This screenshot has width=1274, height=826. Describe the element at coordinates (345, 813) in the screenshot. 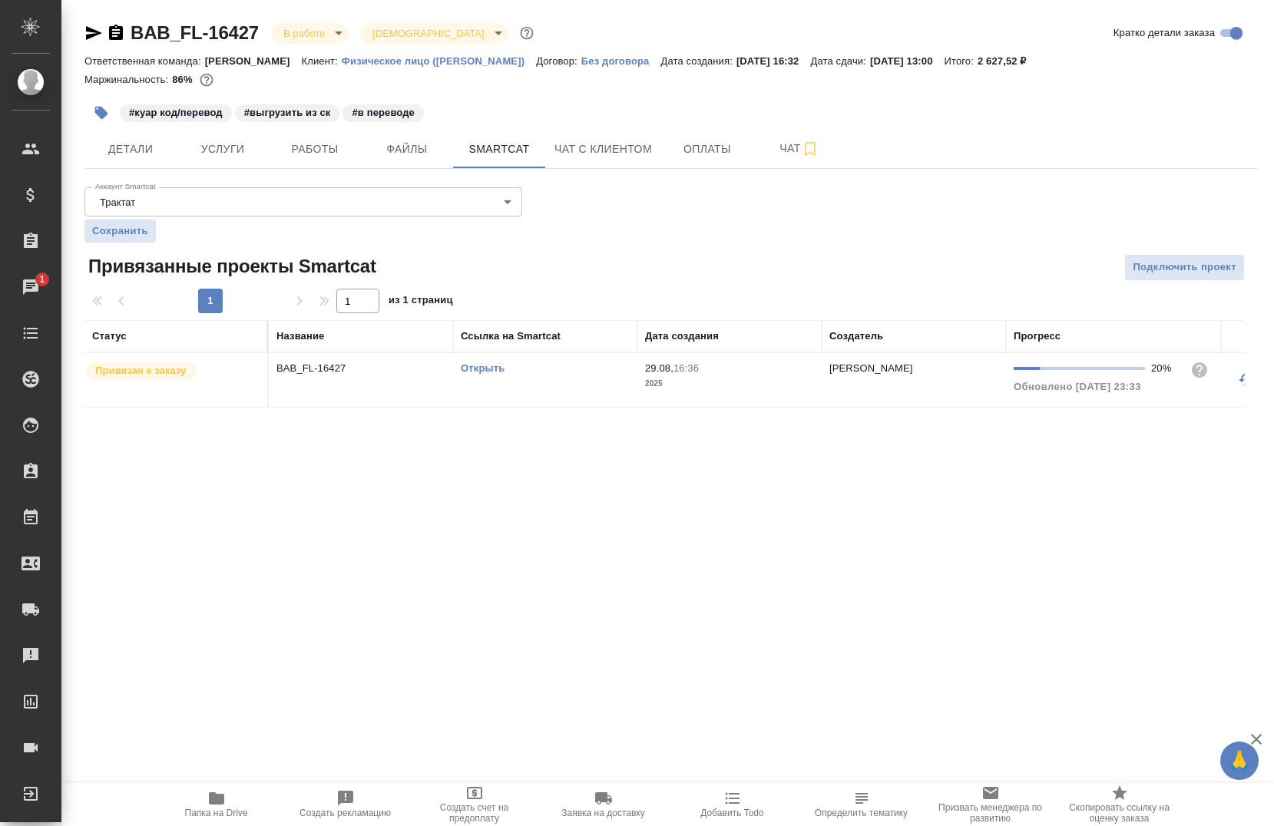

I see `span: Создать рекламацию` at that location.